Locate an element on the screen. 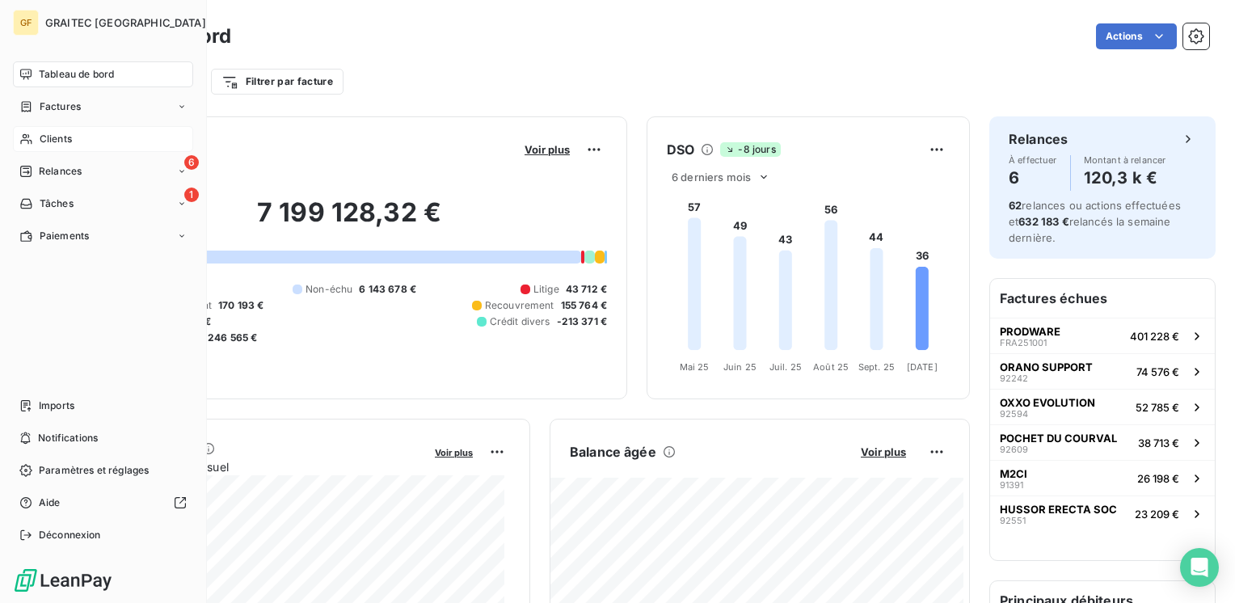 The width and height of the screenshot is (1235, 603). span: 92242 is located at coordinates (1013, 378).